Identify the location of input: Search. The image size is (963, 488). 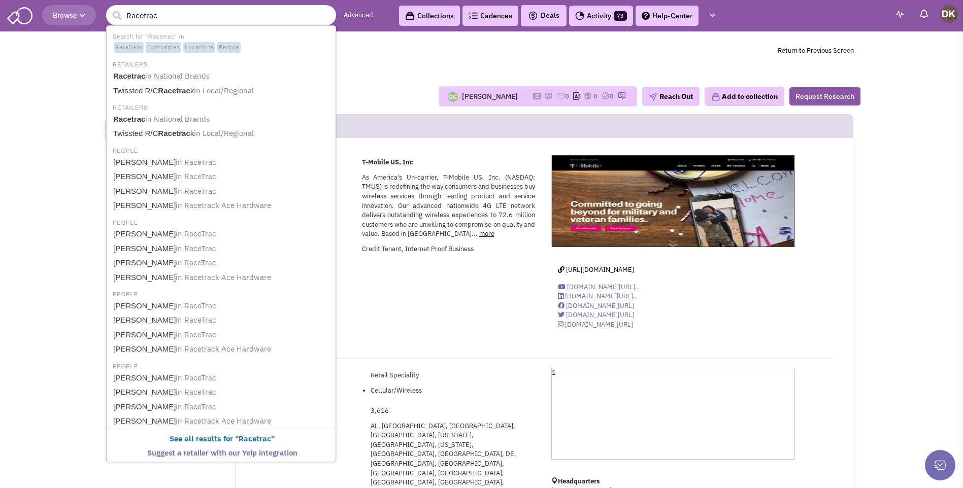
(221, 15).